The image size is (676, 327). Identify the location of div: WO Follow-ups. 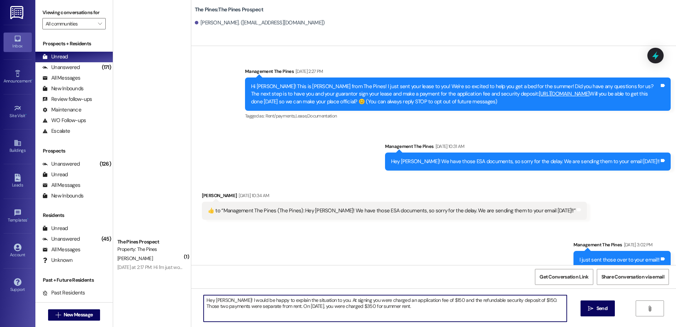
(64, 120).